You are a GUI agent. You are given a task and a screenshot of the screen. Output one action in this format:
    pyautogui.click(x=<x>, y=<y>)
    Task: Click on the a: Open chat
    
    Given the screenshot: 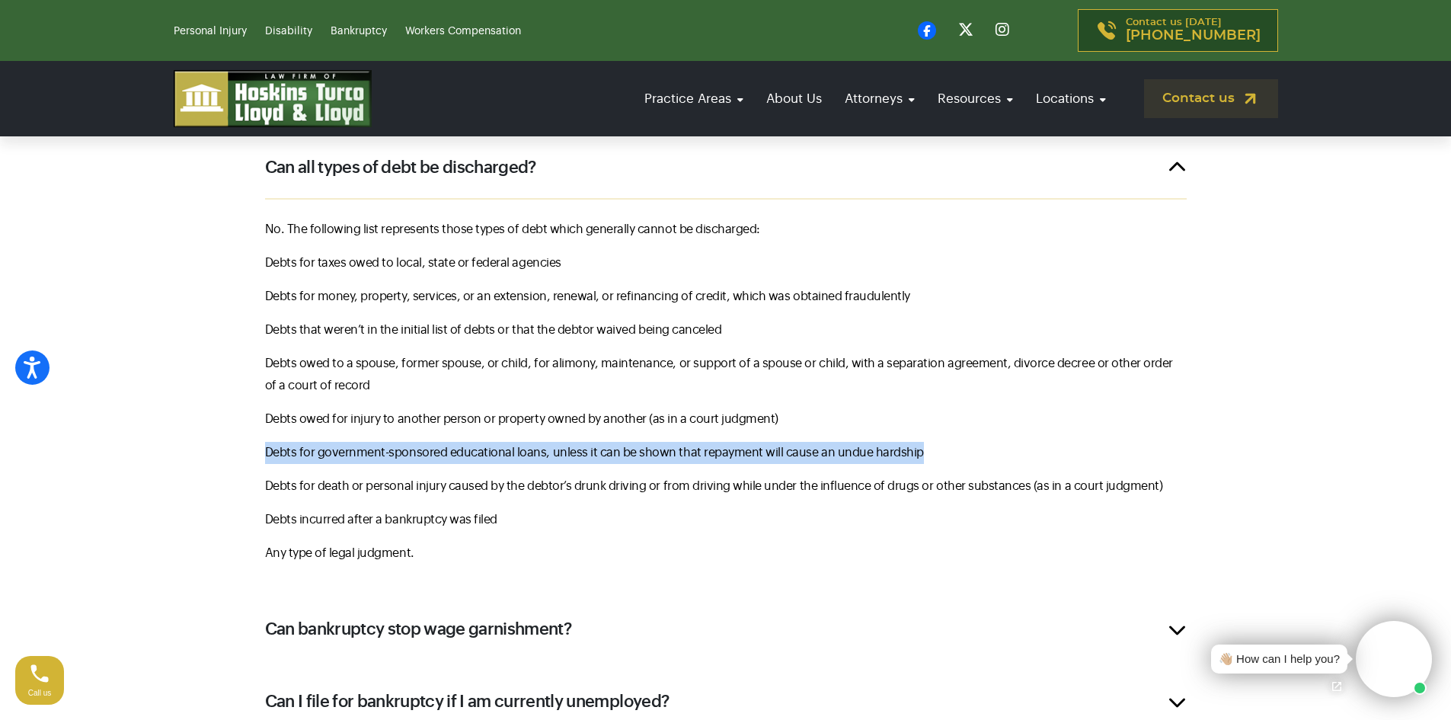 What is the action you would take?
    pyautogui.click(x=1337, y=686)
    